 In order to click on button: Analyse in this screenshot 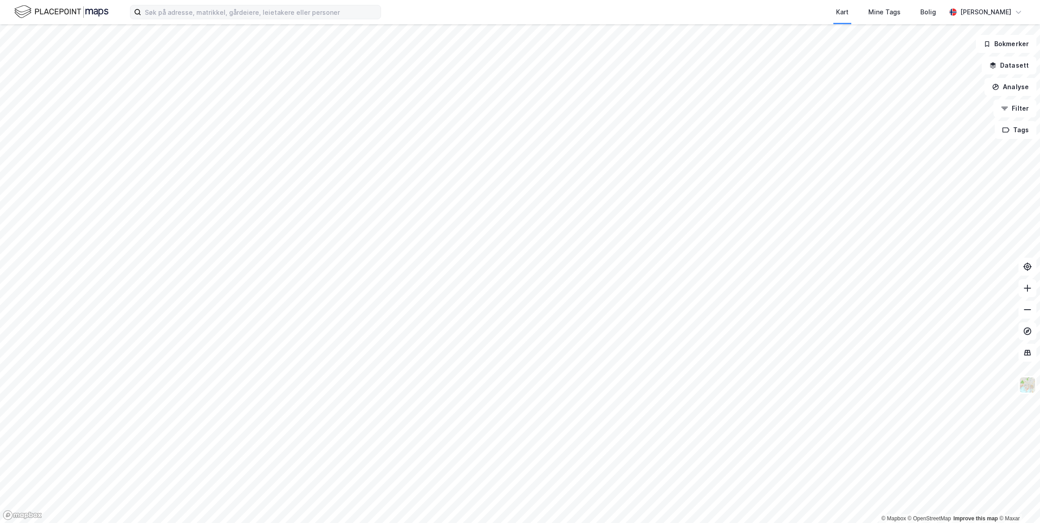, I will do `click(1010, 87)`.